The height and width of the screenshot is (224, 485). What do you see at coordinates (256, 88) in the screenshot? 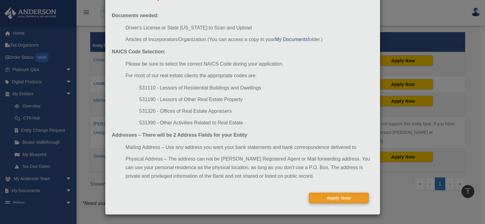
I see `li: 531110 - Lessors of Residential Buildings and Dwellings` at bounding box center [256, 88].